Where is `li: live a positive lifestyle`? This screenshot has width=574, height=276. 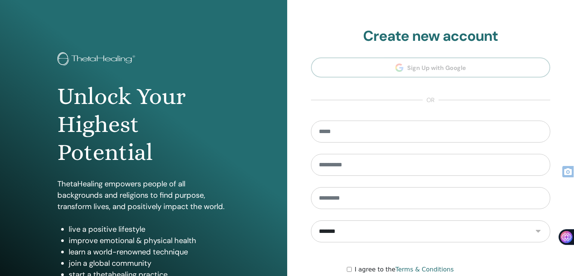
li: live a positive lifestyle is located at coordinates (149, 229).